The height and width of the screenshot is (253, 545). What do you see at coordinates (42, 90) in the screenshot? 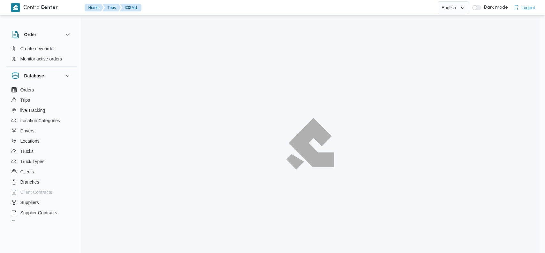
I see `button: Orders` at bounding box center [42, 90].